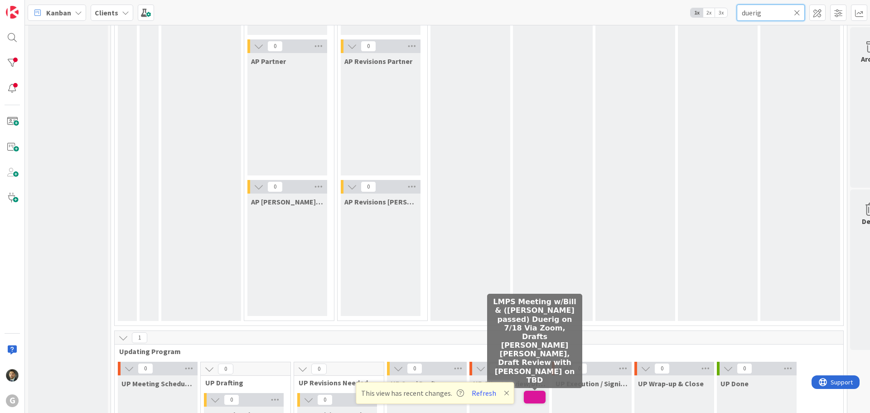 This screenshot has width=870, height=413. I want to click on span: UP Done, so click(734, 383).